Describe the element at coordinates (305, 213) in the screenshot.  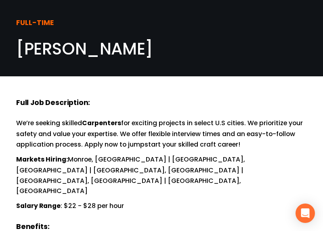
I see `div: Open Intercom Messenger` at that location.